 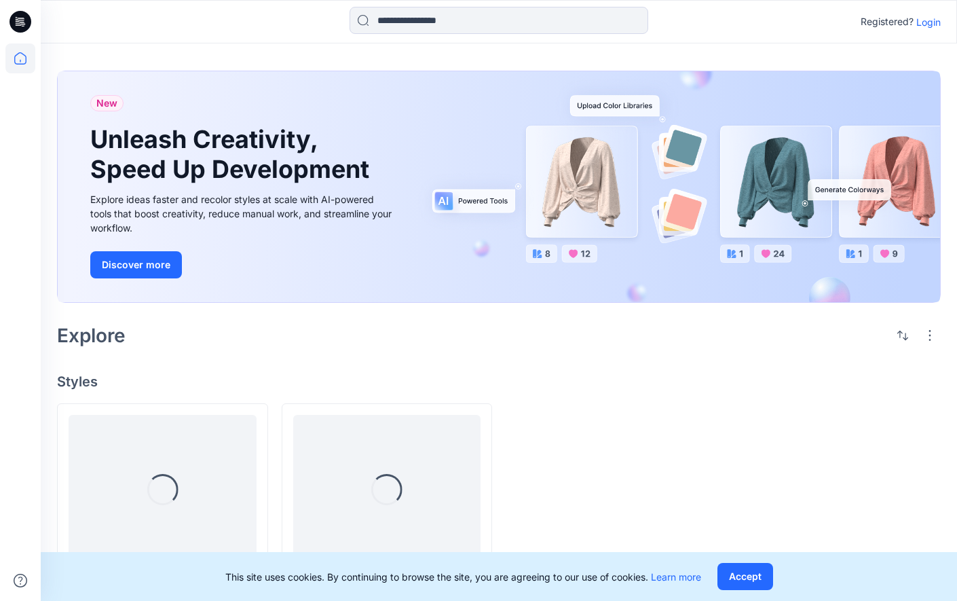 What do you see at coordinates (676, 576) in the screenshot?
I see `a: Learn more` at bounding box center [676, 576].